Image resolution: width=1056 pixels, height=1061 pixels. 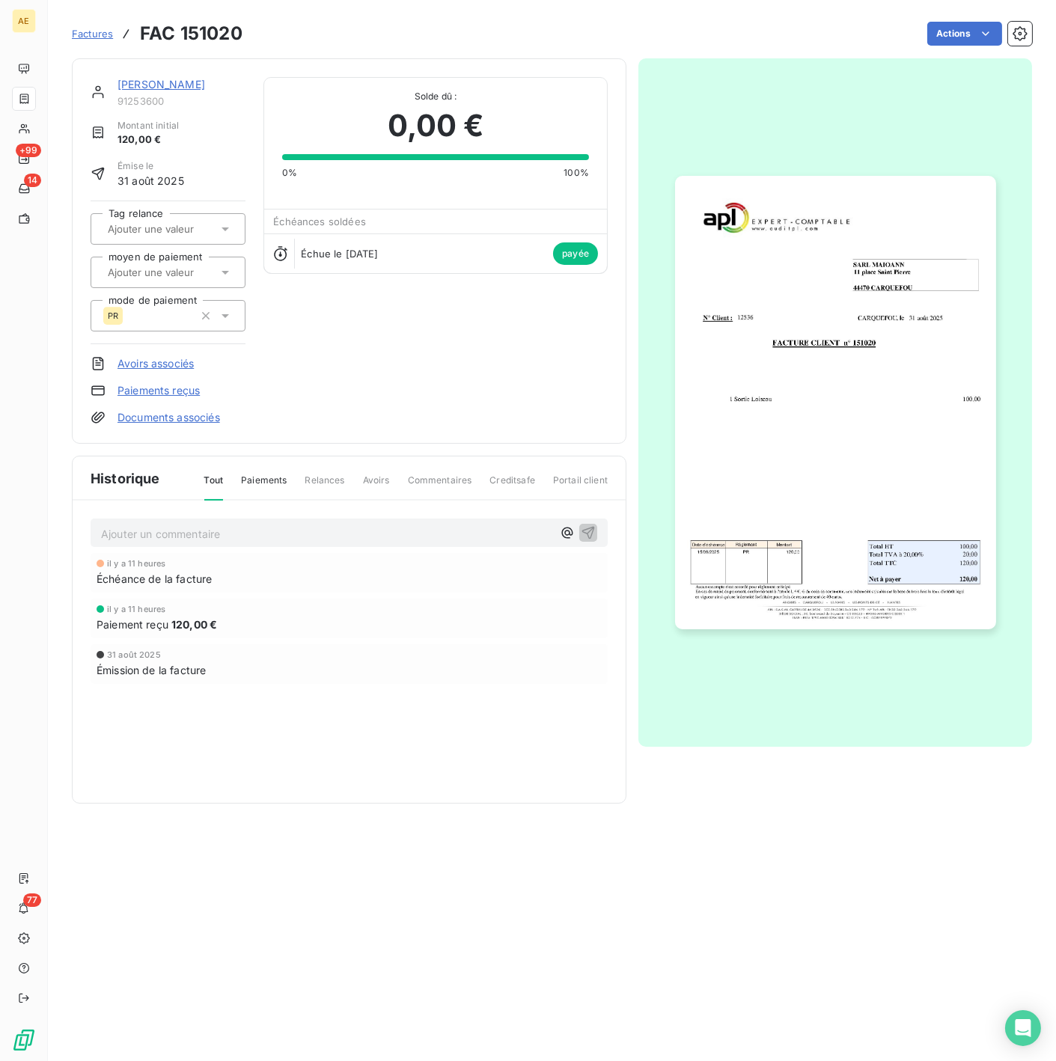 I want to click on span: Factures, so click(x=92, y=34).